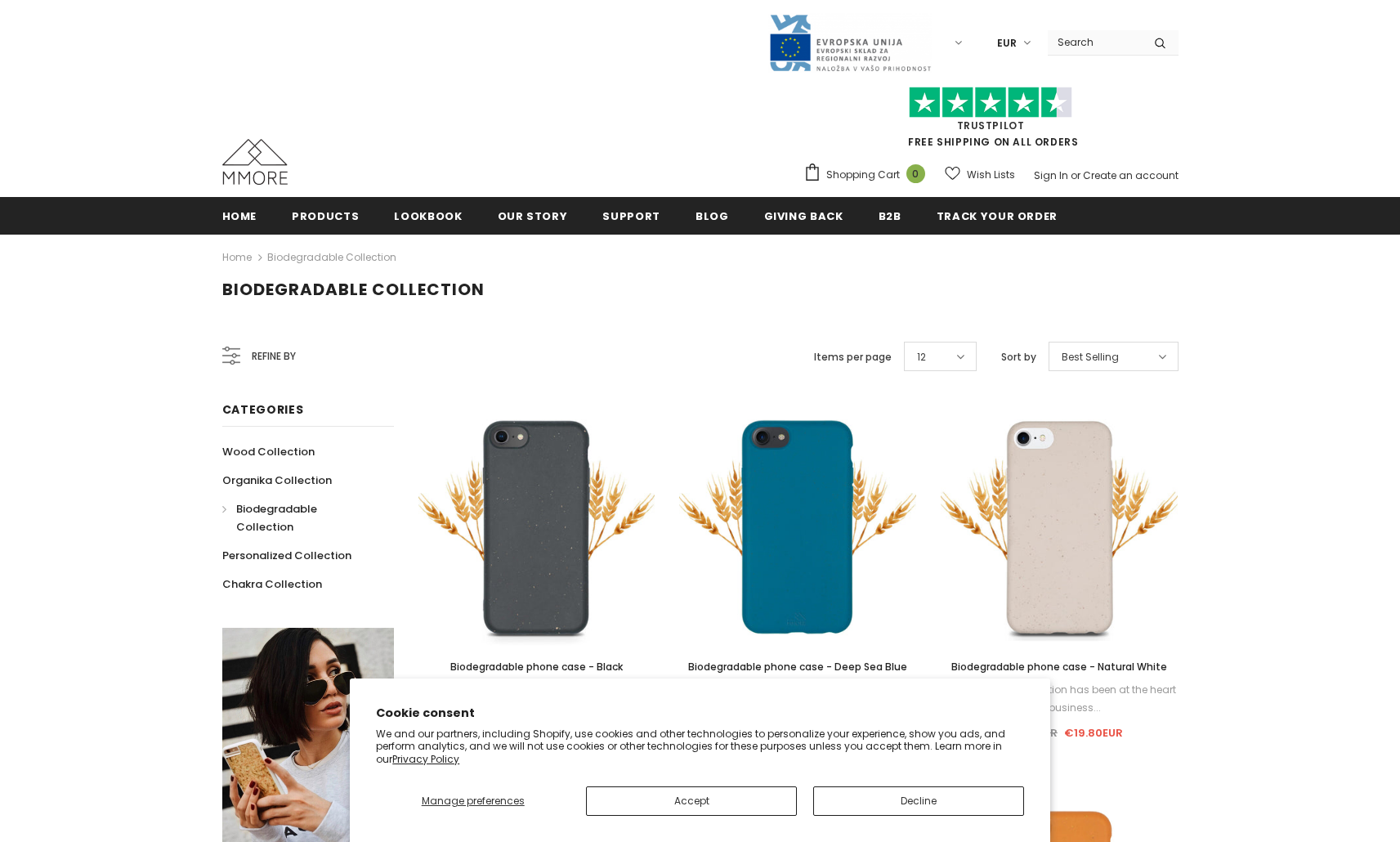 Image resolution: width=1400 pixels, height=842 pixels. What do you see at coordinates (919, 801) in the screenshot?
I see `button: Decline` at bounding box center [919, 801].